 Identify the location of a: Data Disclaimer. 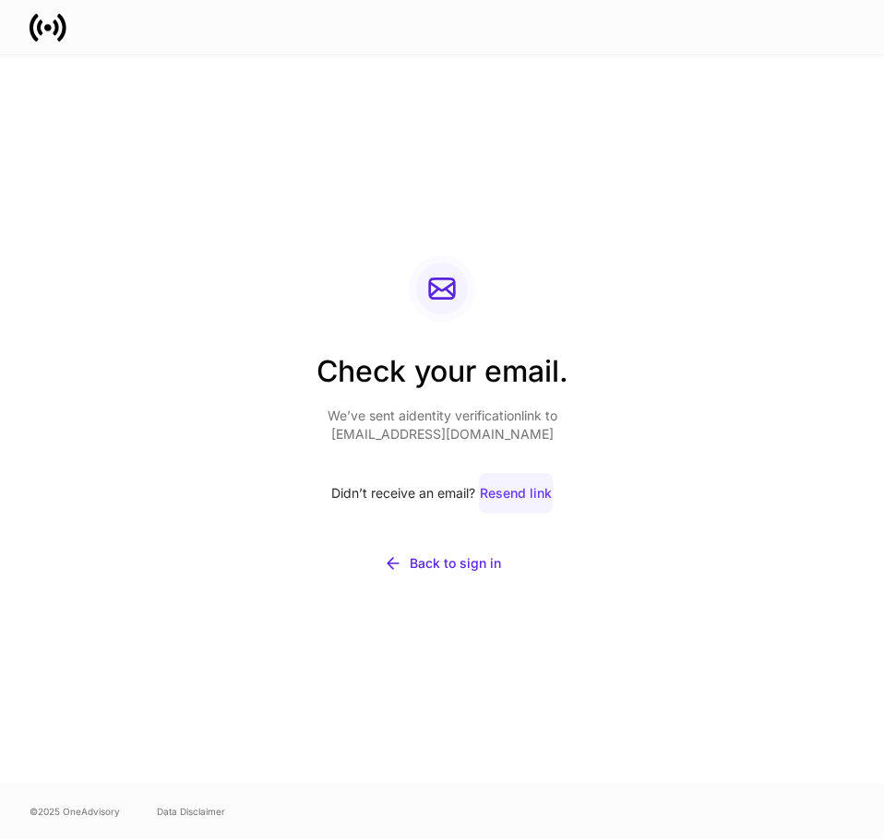
(191, 812).